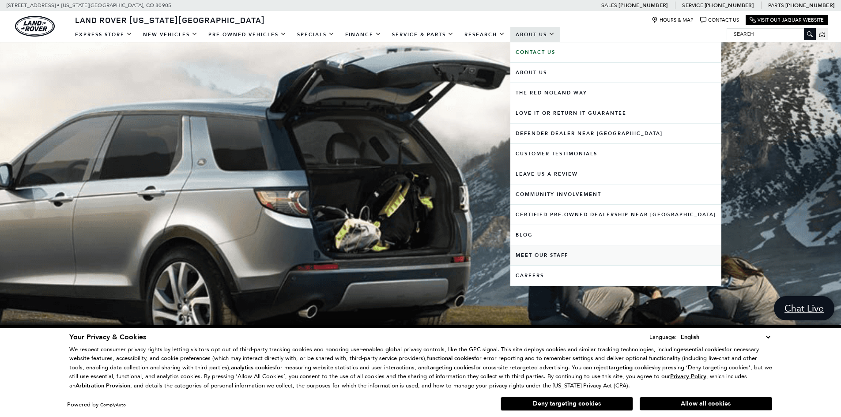  Describe the element at coordinates (786, 20) in the screenshot. I see `a: Visit Our Jaguar Website` at that location.